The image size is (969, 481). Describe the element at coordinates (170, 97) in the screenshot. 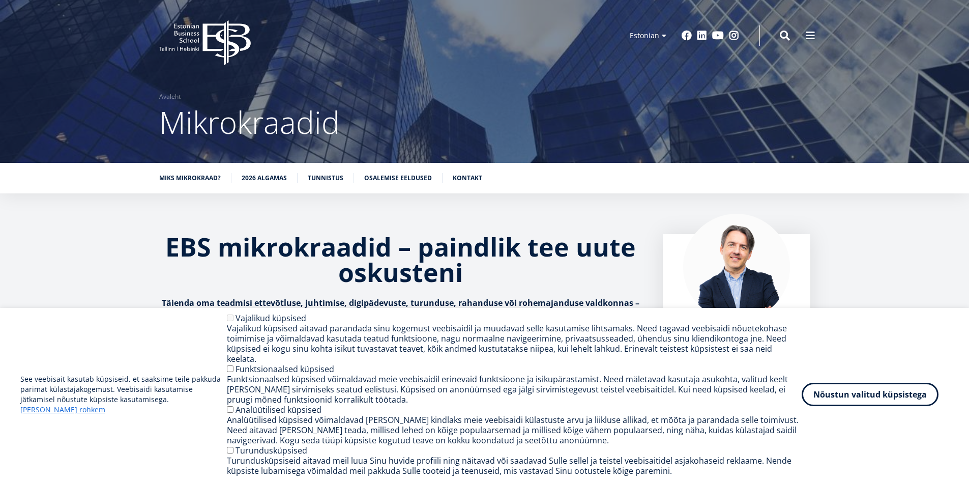

I see `a: Avaleht` at that location.